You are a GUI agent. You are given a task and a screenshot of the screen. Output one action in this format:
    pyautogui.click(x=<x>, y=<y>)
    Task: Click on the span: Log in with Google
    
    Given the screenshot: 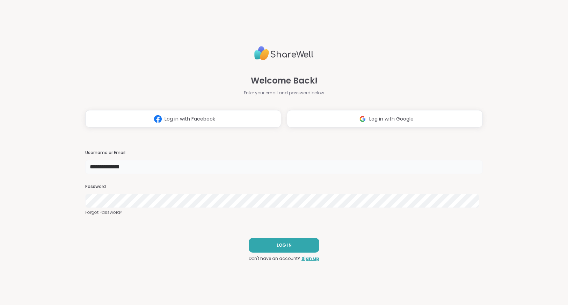 What is the action you would take?
    pyautogui.click(x=392, y=119)
    